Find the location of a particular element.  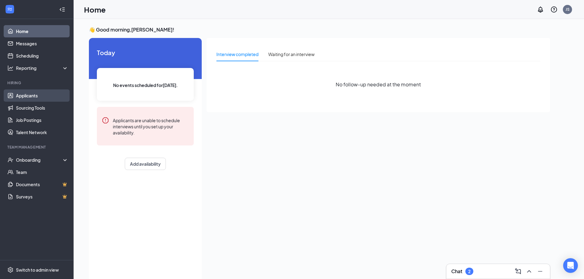

button: Add availability is located at coordinates (145, 164).